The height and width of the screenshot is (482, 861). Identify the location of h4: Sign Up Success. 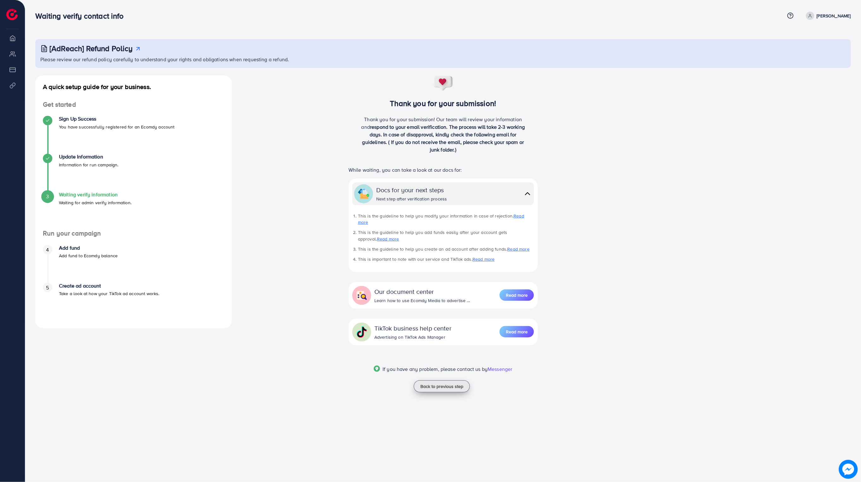
(117, 119).